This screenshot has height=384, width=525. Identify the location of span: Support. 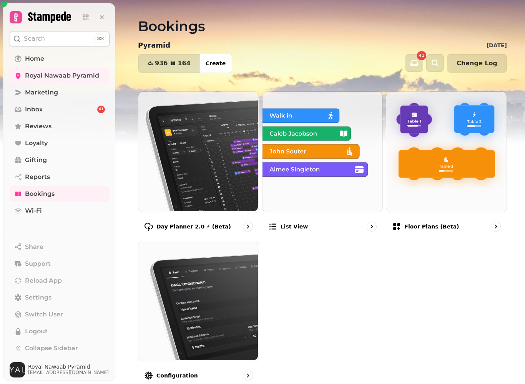
(38, 264).